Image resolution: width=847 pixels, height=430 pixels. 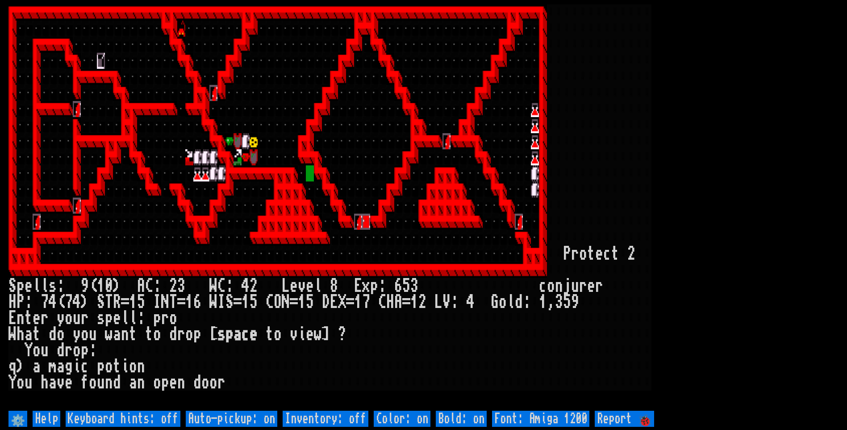 What do you see at coordinates (29, 350) in the screenshot?
I see `div: Y` at bounding box center [29, 350].